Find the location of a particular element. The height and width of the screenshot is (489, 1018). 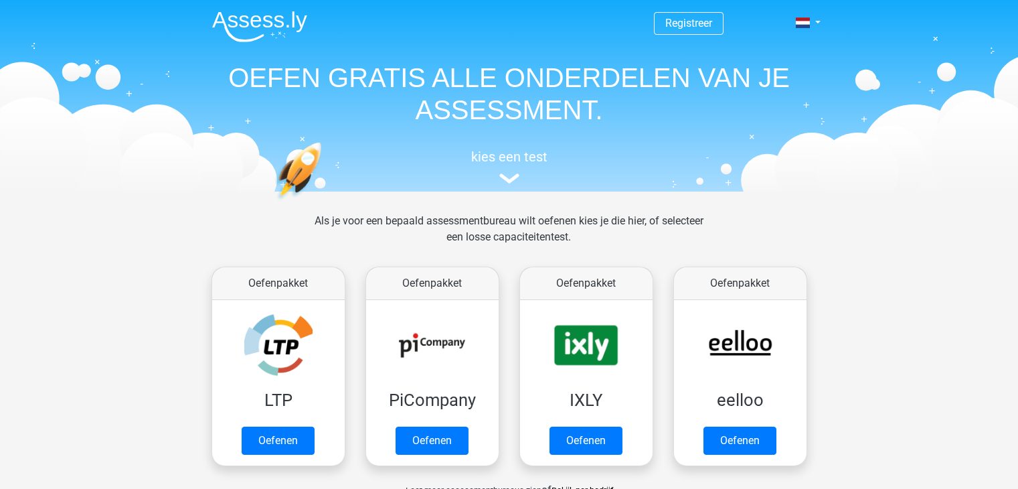

a: kies een test is located at coordinates (509, 166).